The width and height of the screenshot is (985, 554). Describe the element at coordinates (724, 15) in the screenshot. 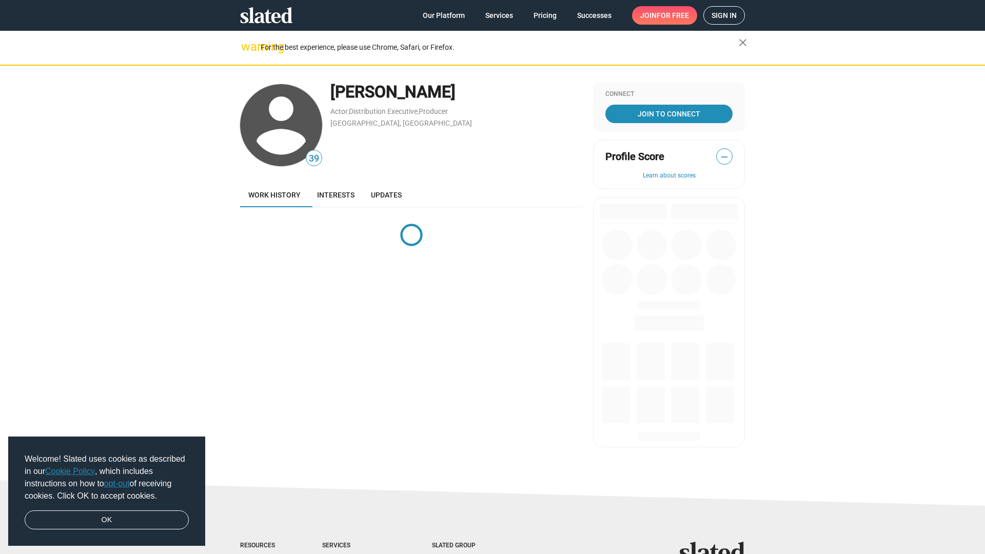

I see `a: Sign in` at that location.